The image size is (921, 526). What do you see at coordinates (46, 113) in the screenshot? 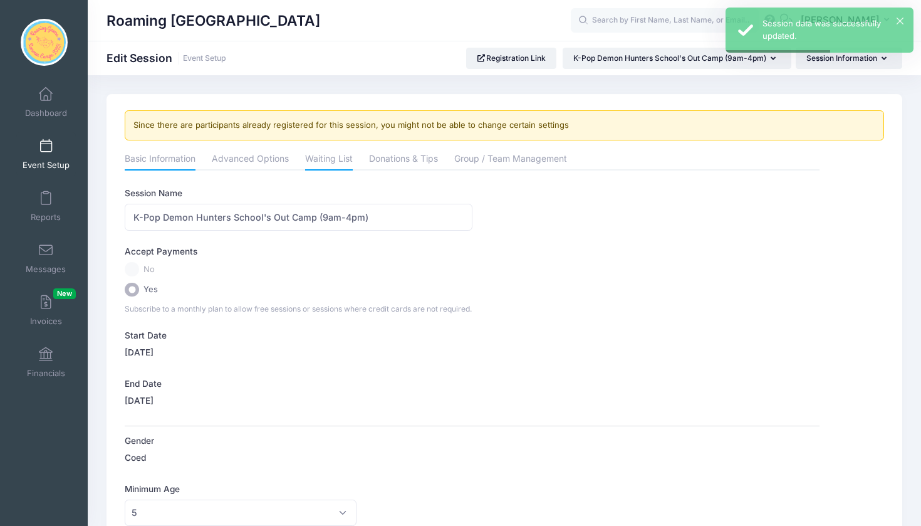
I see `span: Dashboard` at bounding box center [46, 113].